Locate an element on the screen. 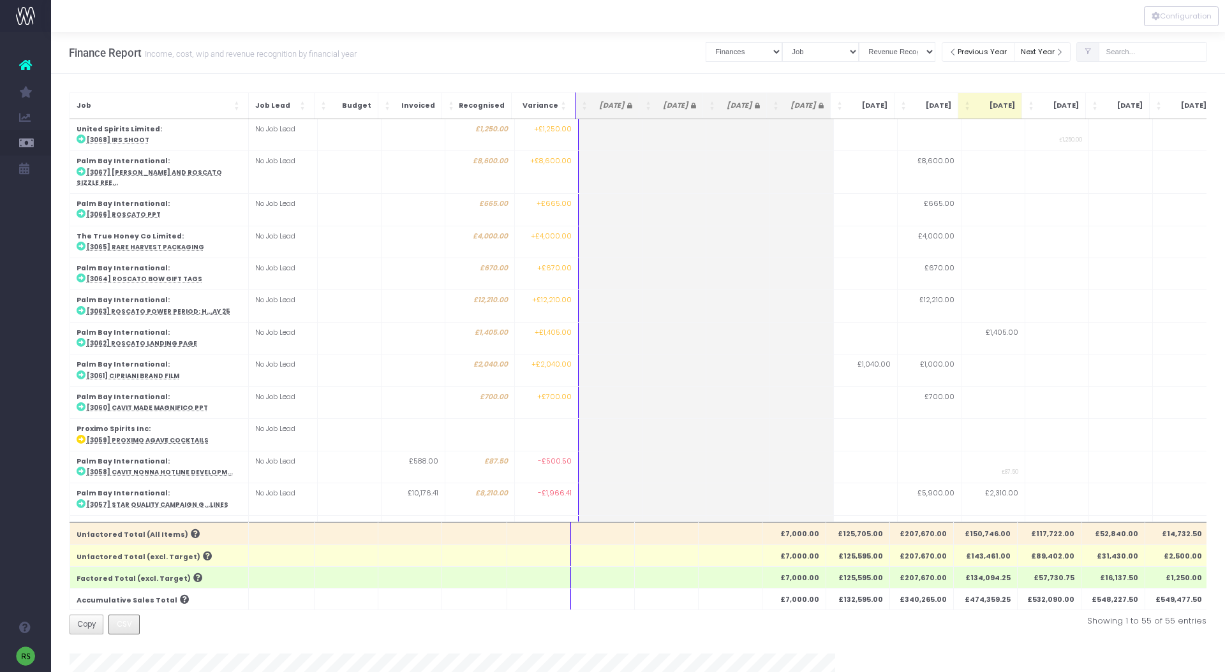  strong: The True Honey Co Limited is located at coordinates (129, 236).